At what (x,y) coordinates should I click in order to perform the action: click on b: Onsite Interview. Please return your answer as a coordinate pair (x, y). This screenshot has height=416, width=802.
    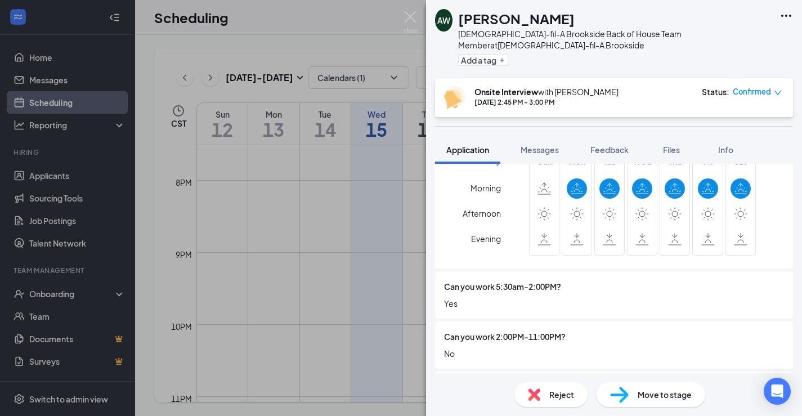
    Looking at the image, I should click on (506, 92).